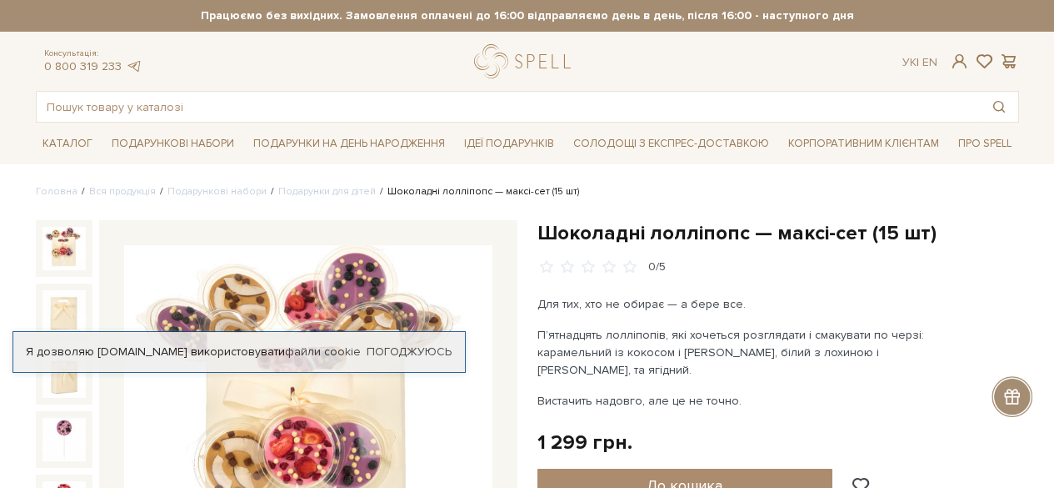 This screenshot has height=488, width=1054. I want to click on span: Консультація:, so click(93, 53).